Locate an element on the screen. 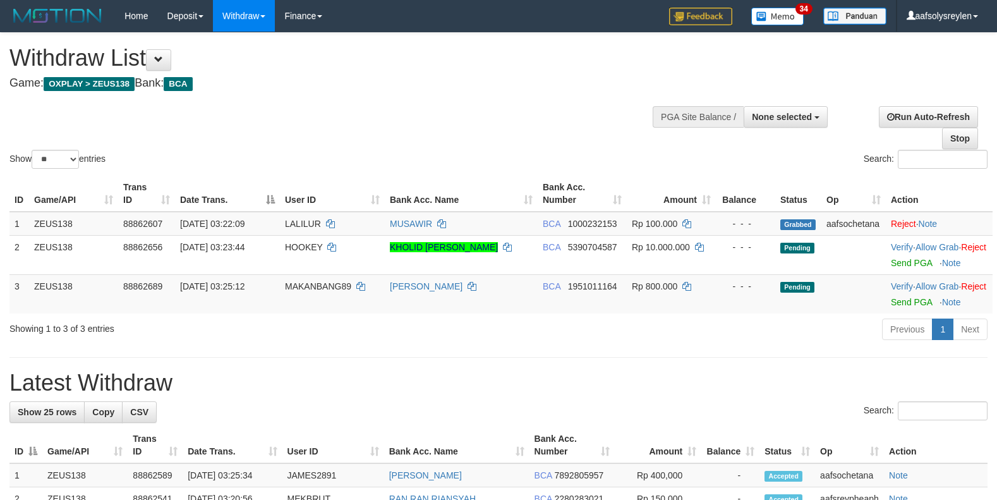 Image resolution: width=997 pixels, height=500 pixels. span: 88862689 is located at coordinates (143, 286).